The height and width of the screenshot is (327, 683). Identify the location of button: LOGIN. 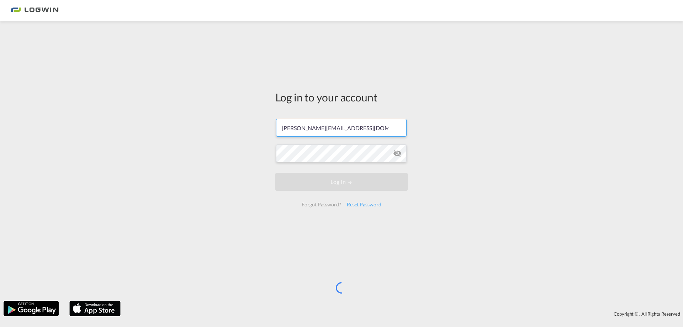
(341, 182).